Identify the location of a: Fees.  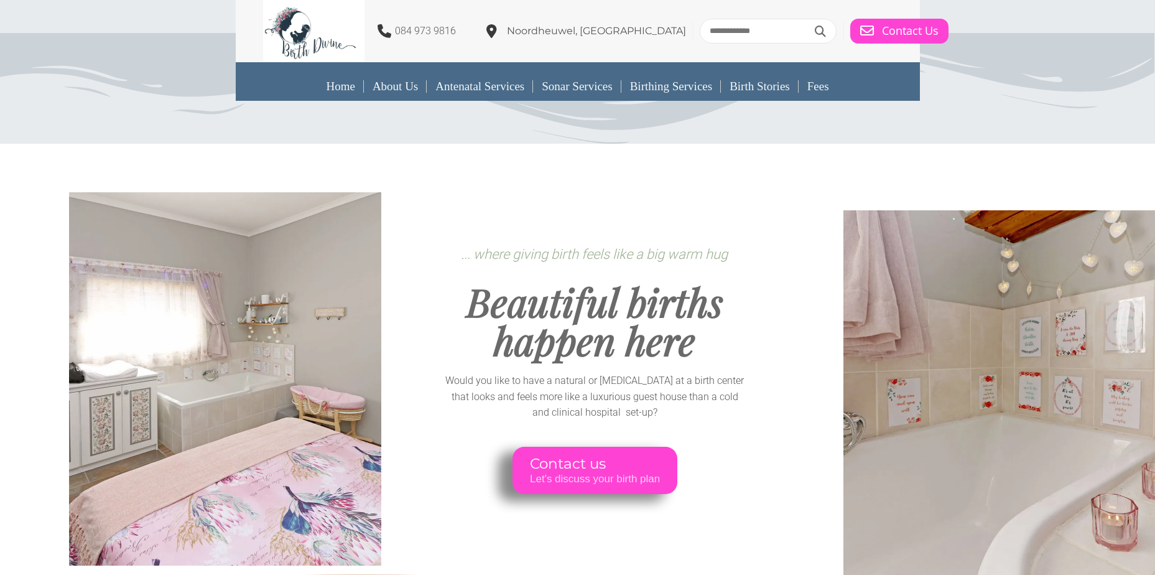
(818, 86).